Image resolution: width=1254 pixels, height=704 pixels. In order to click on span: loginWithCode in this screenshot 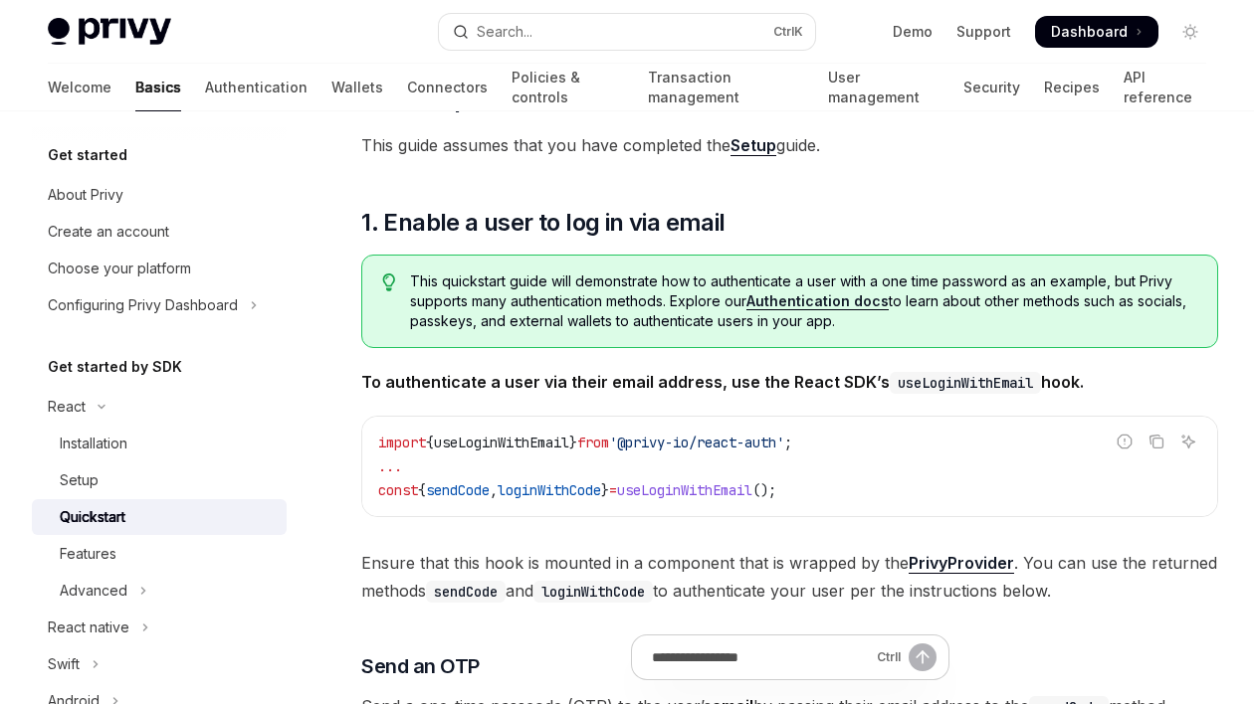, I will do `click(549, 491)`.